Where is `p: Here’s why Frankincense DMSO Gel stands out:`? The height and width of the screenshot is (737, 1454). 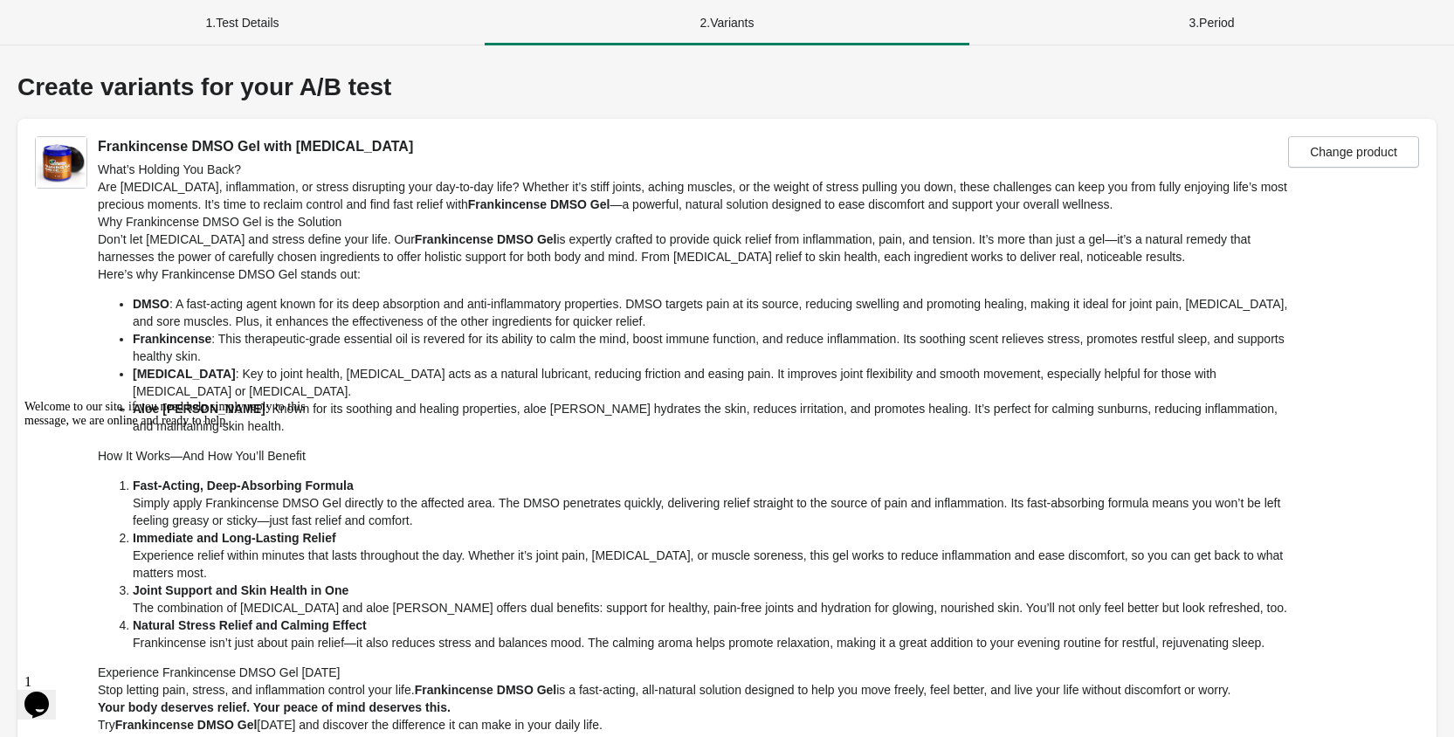
p: Here’s why Frankincense DMSO Gel stands out: is located at coordinates (692, 274).